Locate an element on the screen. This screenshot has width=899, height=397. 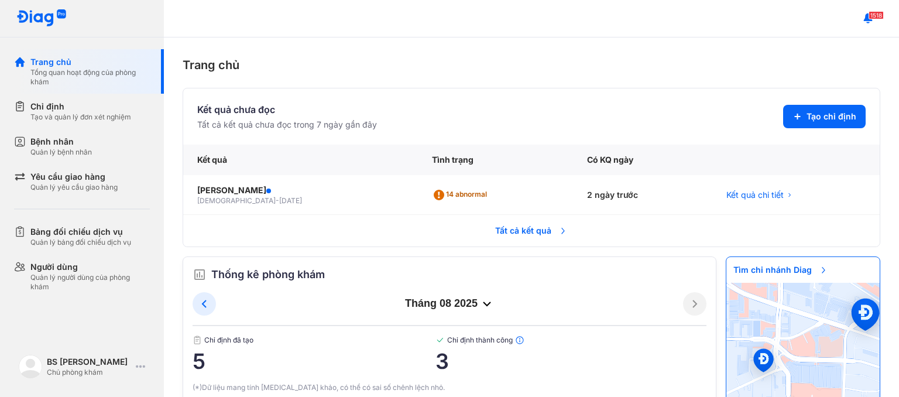
img: order.5a6da16c.svg is located at coordinates (200, 274).